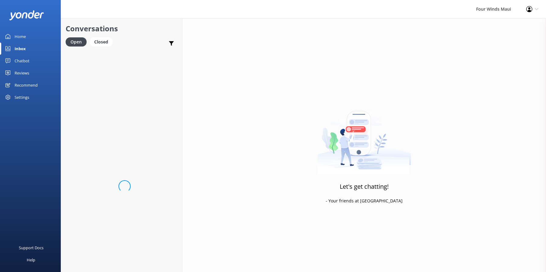 This screenshot has width=546, height=272. I want to click on h2: Conversations, so click(121, 29).